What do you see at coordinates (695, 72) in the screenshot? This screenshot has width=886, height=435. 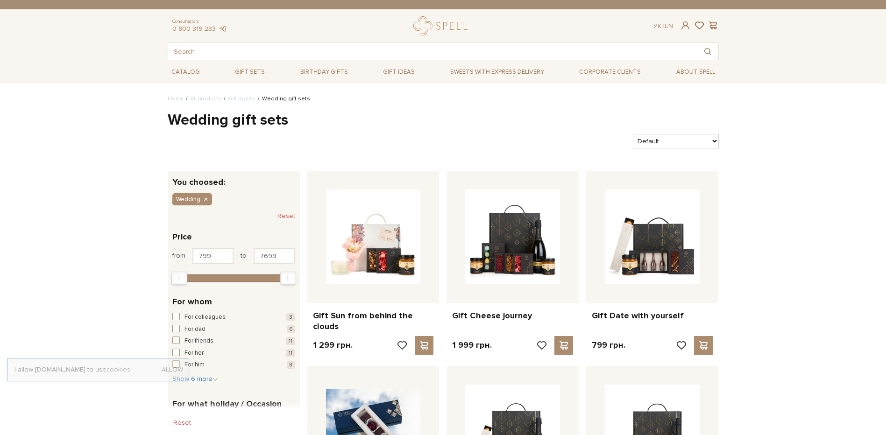 I see `span: About Spell` at bounding box center [695, 72].